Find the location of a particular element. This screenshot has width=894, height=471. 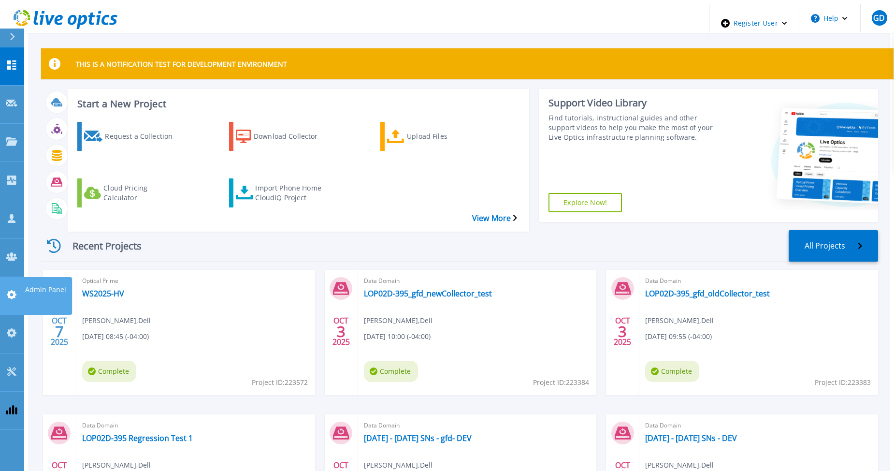

h3: Start a New Project is located at coordinates (297, 104).